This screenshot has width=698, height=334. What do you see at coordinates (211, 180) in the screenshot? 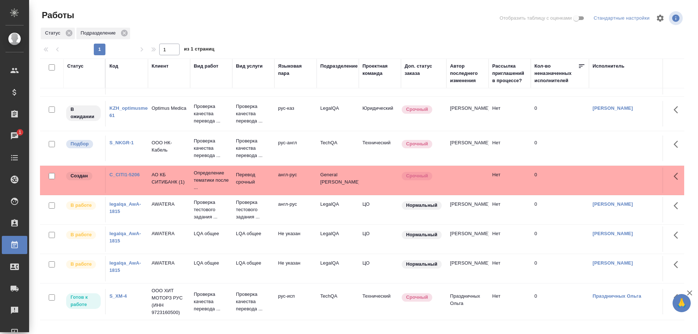
I see `p: Определение тематики после ...` at bounding box center [211, 180].